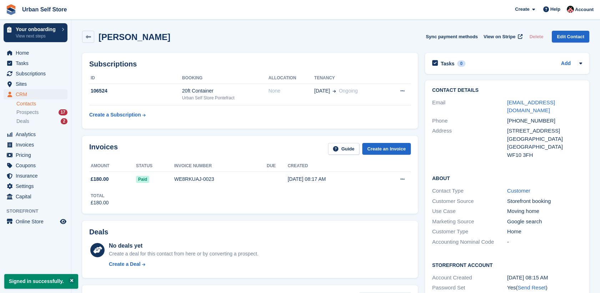 The image size is (600, 293). Describe the element at coordinates (225, 91) in the screenshot. I see `div: 20ft Container` at that location.